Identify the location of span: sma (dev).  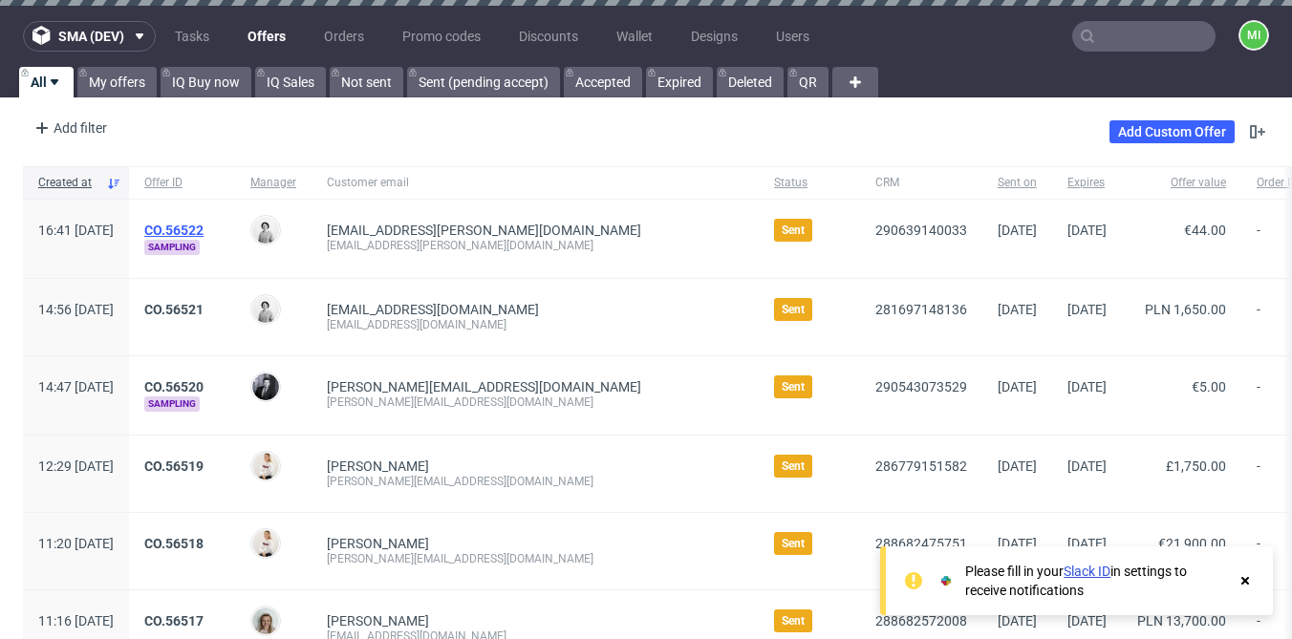
(91, 36).